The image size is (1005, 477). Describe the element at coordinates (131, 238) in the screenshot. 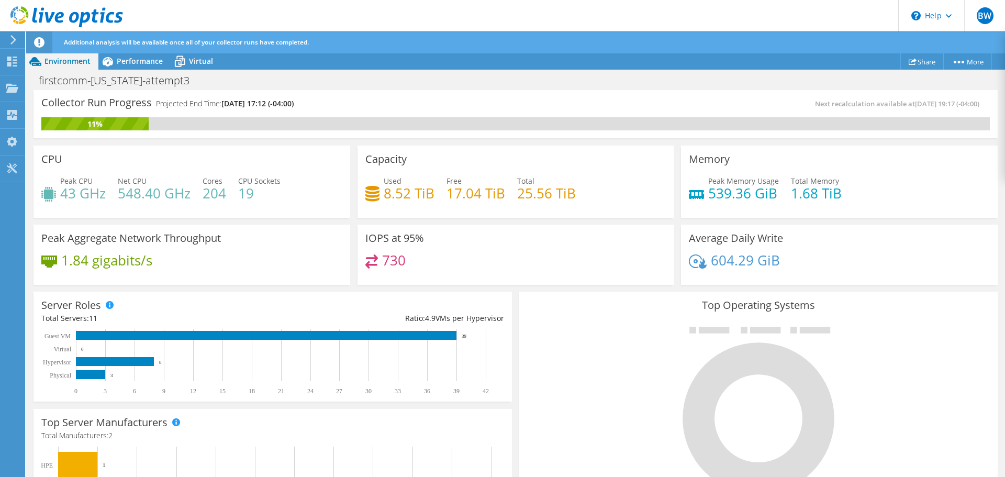

I see `h3: Peak Aggregate Network Throughput` at that location.